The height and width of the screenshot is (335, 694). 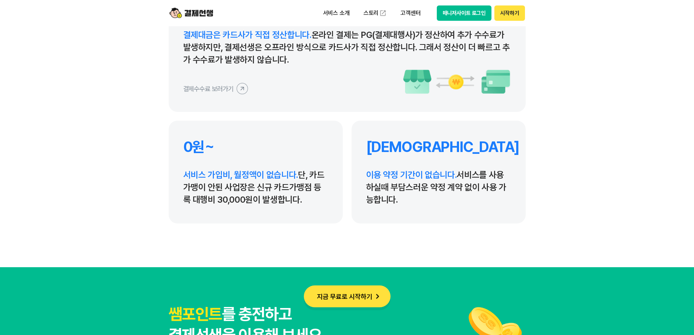 What do you see at coordinates (71, 240) in the screenshot?
I see `a: 대화` at bounding box center [71, 240].